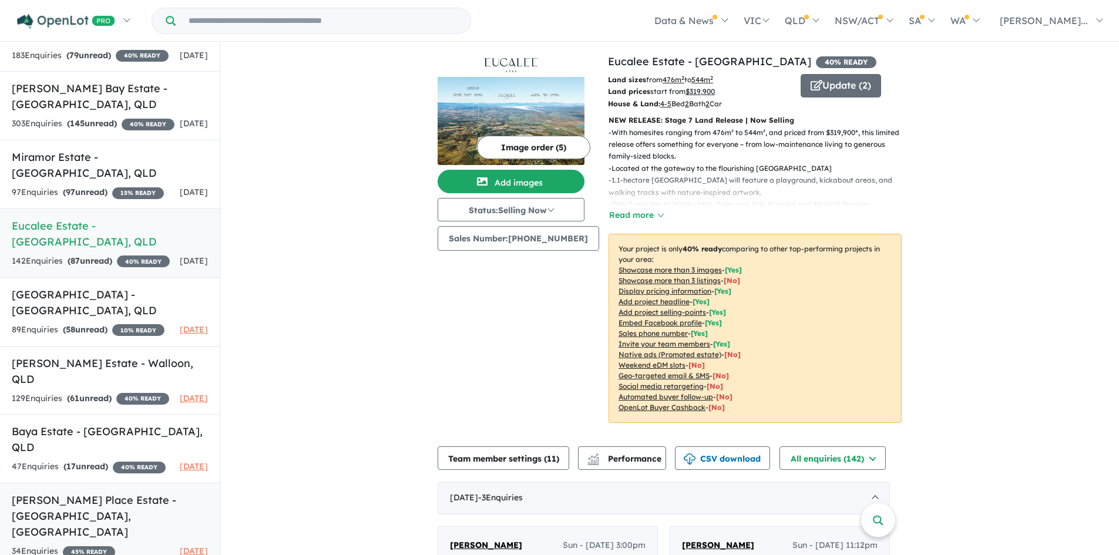  I want to click on p: - With homesites ranging from 476m² to 544m², and priced from $319,900*, this limited release off..., so click(760, 145).